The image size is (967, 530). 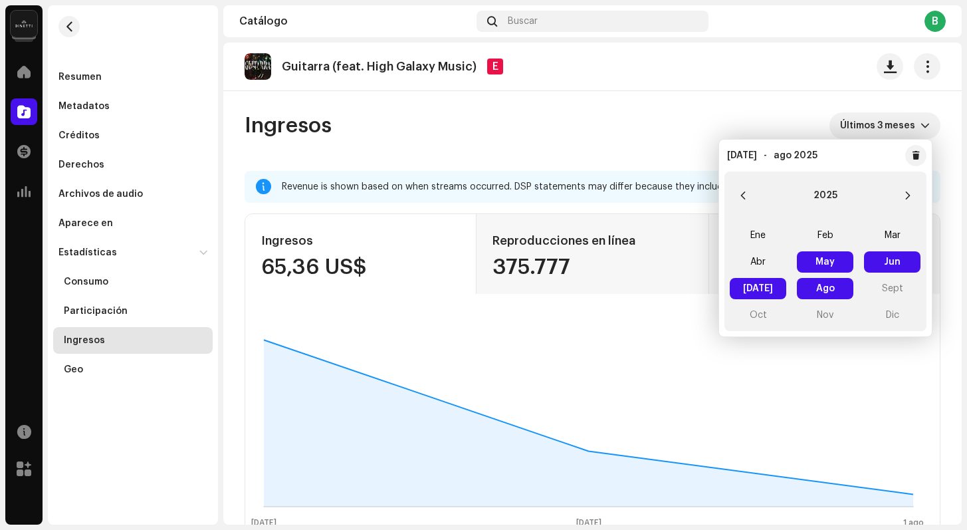 What do you see at coordinates (913, 522) in the screenshot?
I see `text: 1 ago` at bounding box center [913, 522].